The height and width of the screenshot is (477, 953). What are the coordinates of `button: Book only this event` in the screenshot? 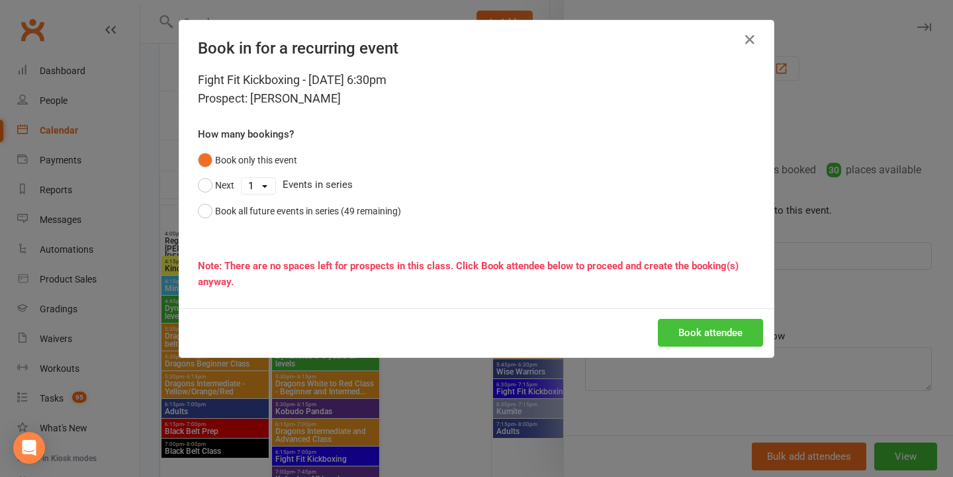 It's located at (247, 160).